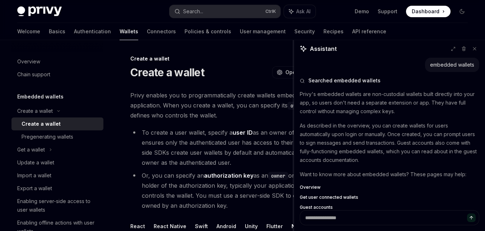 This screenshot has height=231, width=485. What do you see at coordinates (452, 65) in the screenshot?
I see `div: embedded wallets` at bounding box center [452, 65].